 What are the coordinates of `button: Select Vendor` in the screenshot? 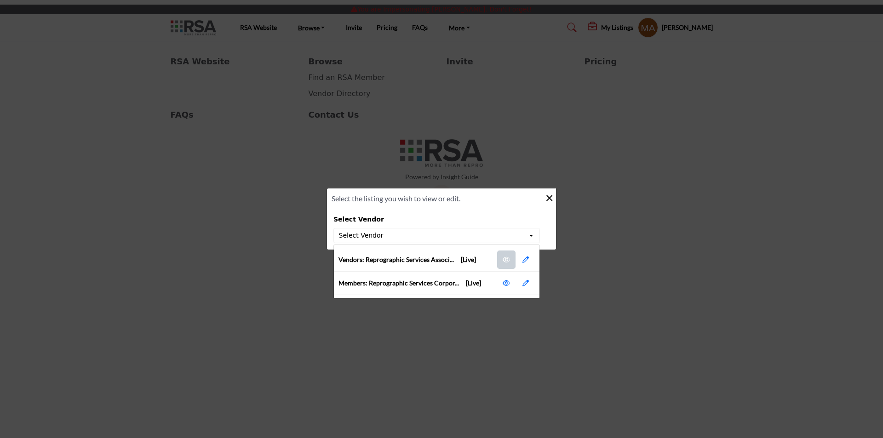 It's located at (436, 236).